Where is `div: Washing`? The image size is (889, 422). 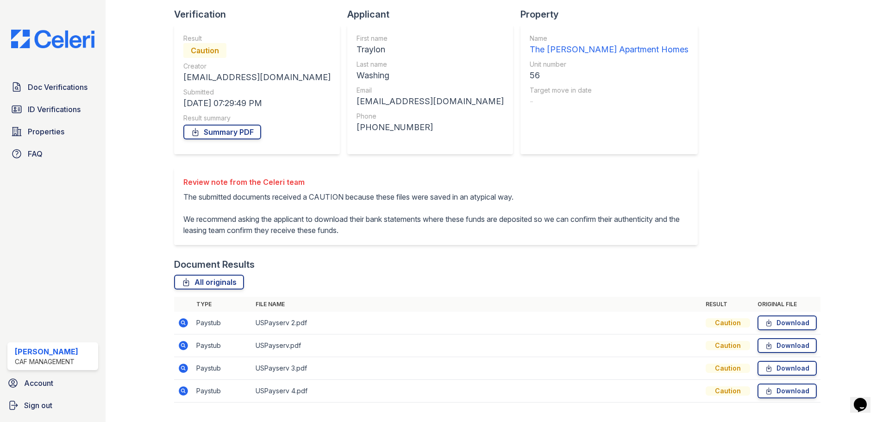 div: Washing is located at coordinates (430, 75).